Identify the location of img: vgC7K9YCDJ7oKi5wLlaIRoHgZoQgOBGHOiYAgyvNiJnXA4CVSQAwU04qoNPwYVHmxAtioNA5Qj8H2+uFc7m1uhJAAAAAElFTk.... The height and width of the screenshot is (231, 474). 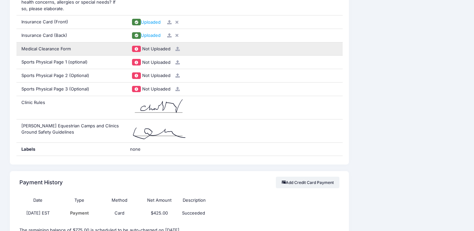
(159, 131).